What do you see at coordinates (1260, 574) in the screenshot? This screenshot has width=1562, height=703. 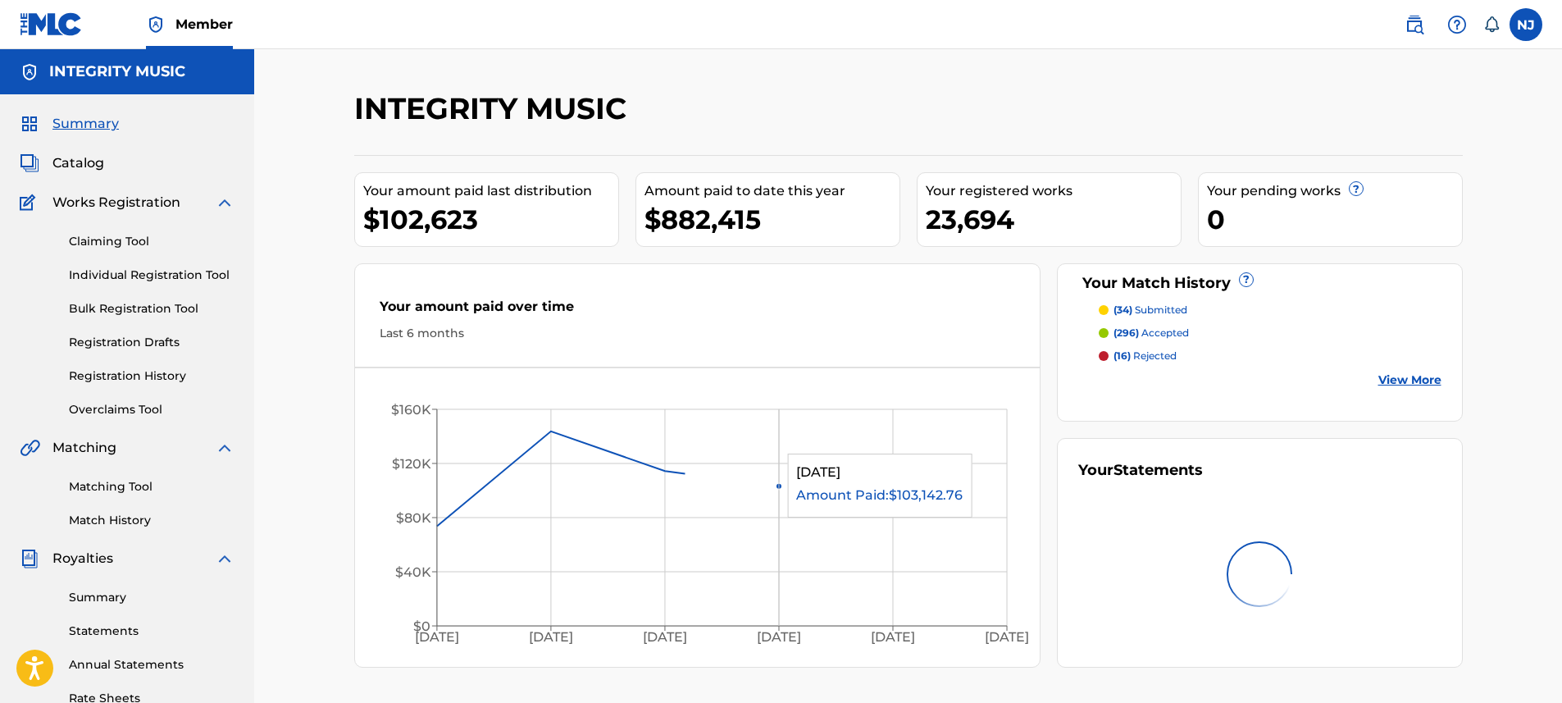 I see `img: preloader` at bounding box center [1260, 574].